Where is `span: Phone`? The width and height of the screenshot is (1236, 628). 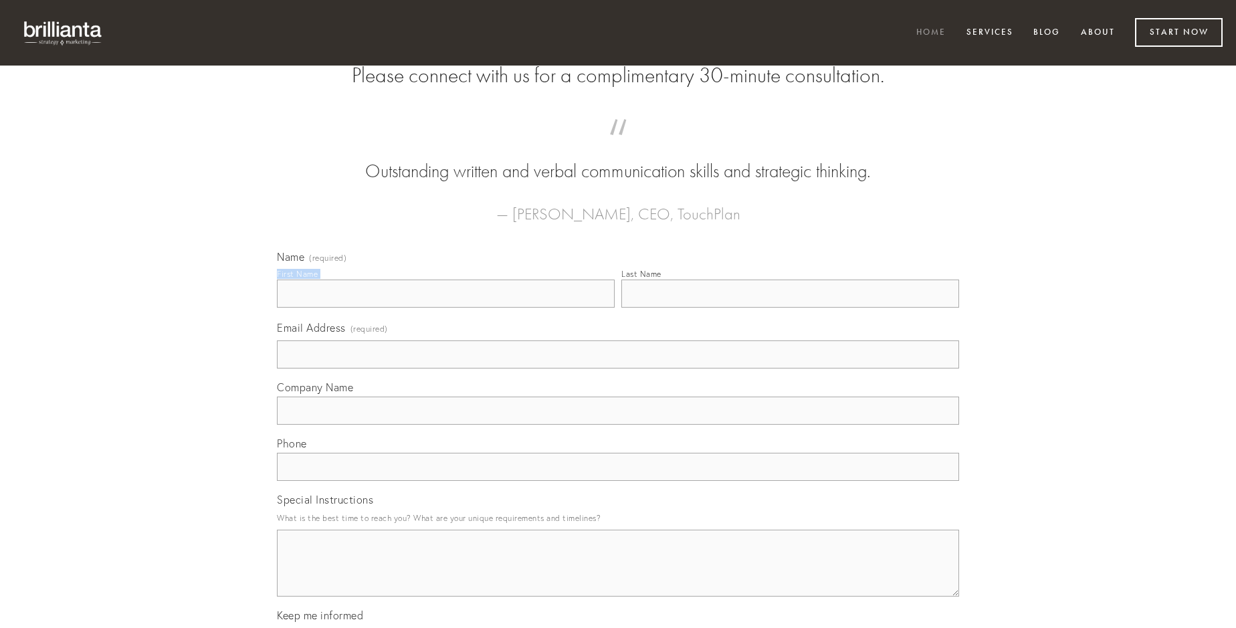 span: Phone is located at coordinates (291, 443).